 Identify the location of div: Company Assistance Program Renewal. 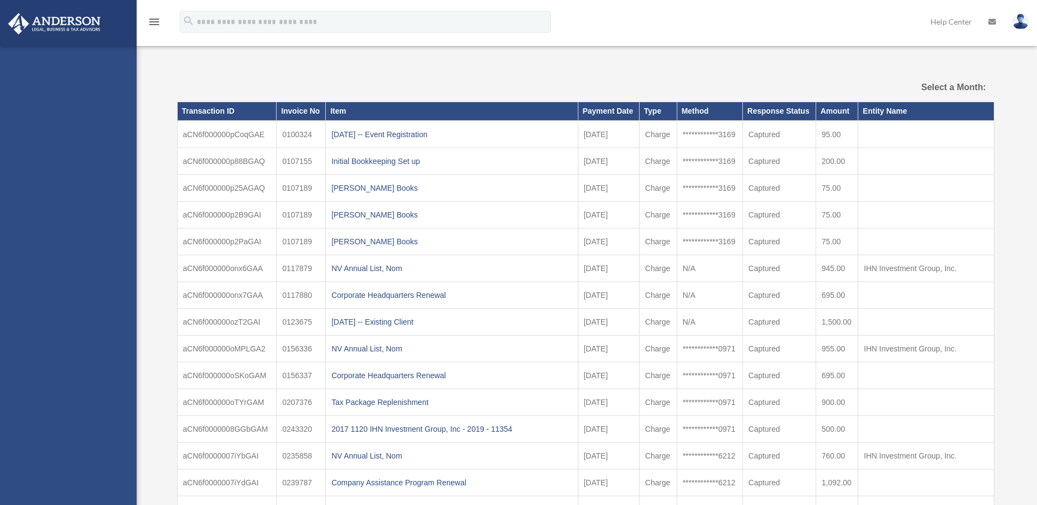
(452, 483).